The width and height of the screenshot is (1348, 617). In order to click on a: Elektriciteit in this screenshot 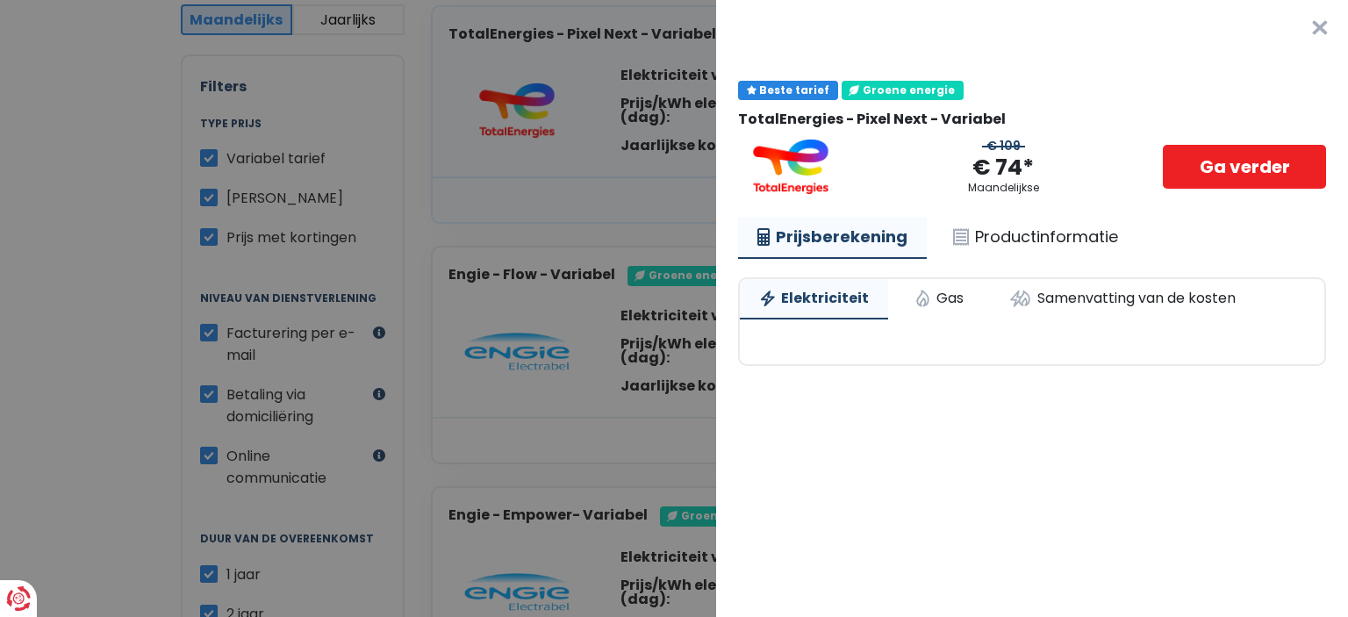, I will do `click(813, 299)`.